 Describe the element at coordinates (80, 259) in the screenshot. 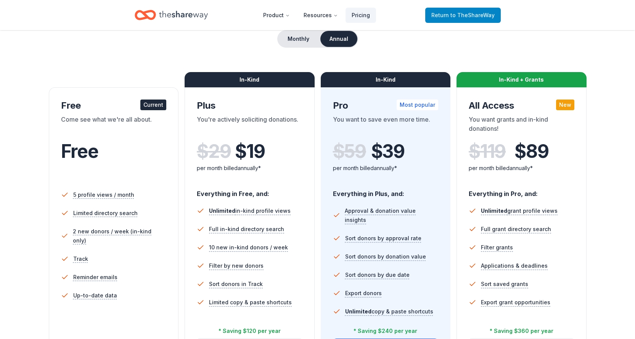

I see `span: Track` at that location.